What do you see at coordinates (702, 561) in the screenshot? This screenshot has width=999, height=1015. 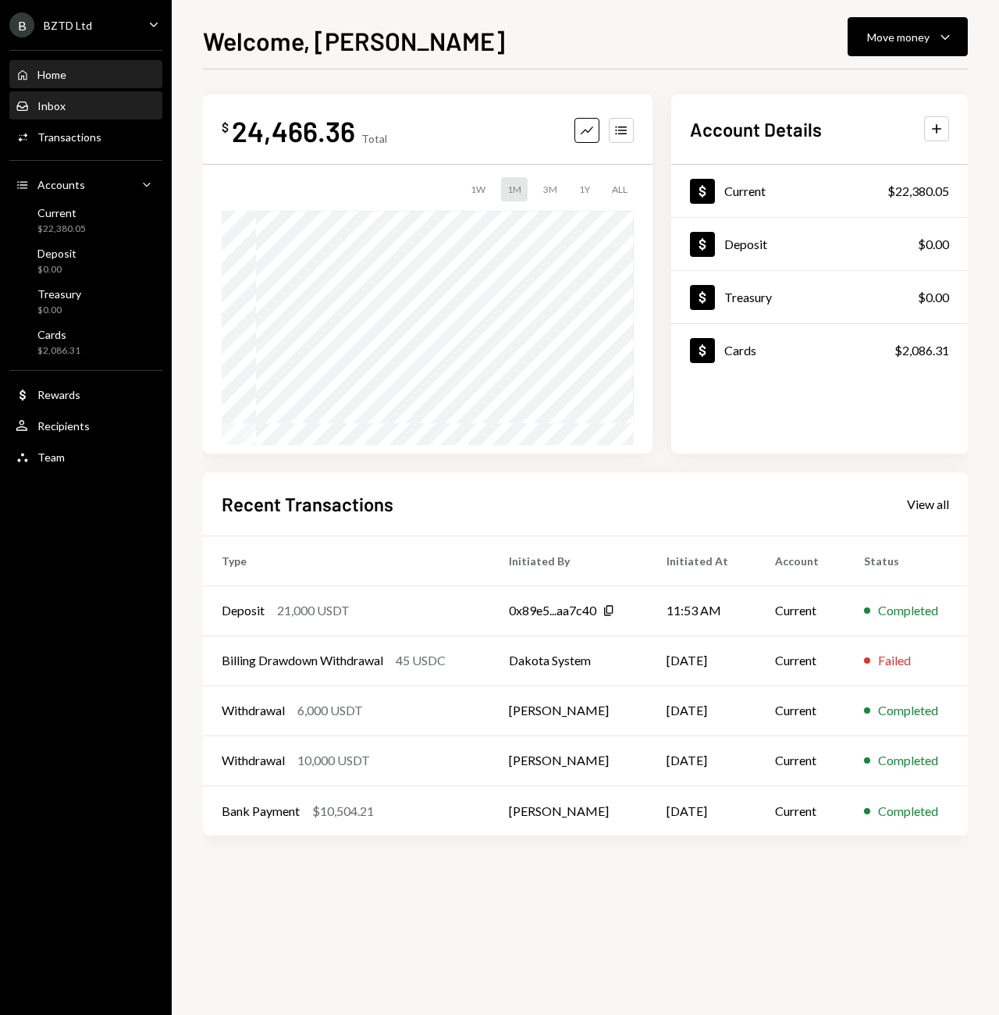 I see `th: Initiated At` at bounding box center [702, 561].